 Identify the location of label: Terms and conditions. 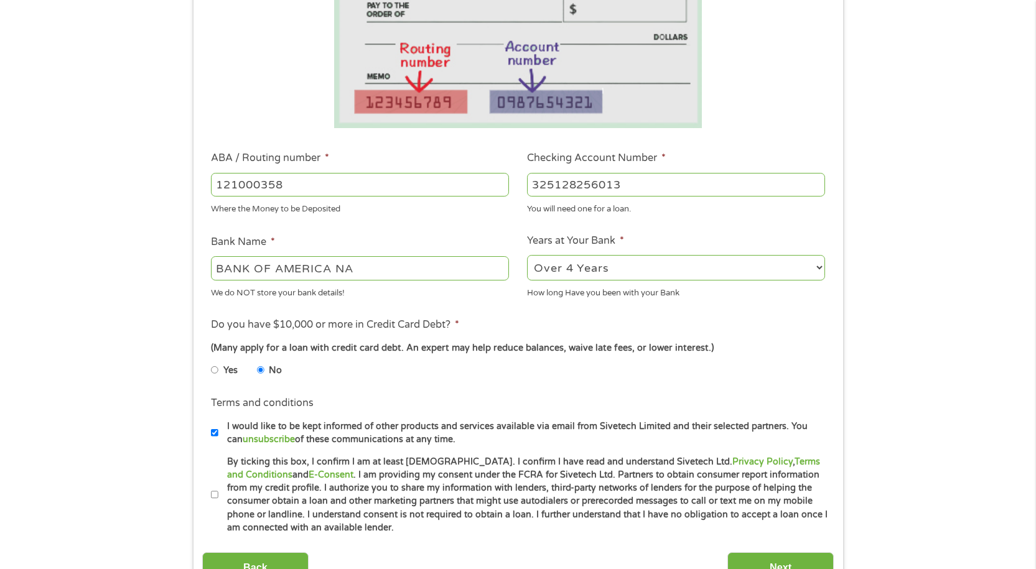
(262, 403).